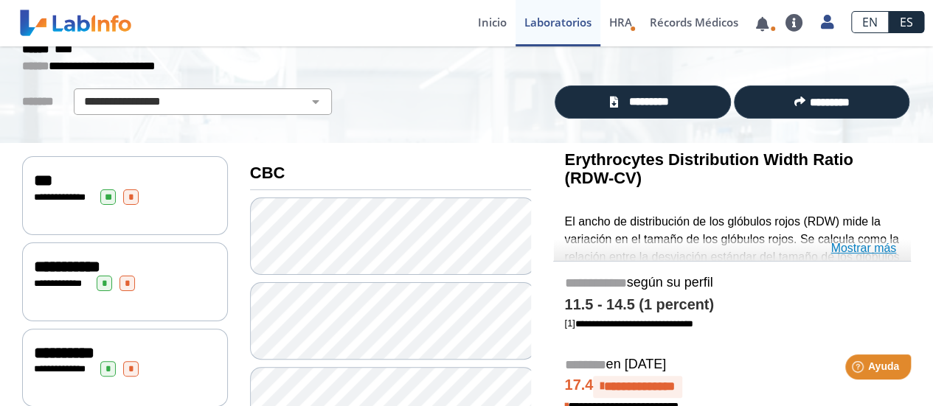 This screenshot has height=406, width=933. What do you see at coordinates (268, 173) in the screenshot?
I see `b: CBC` at bounding box center [268, 173].